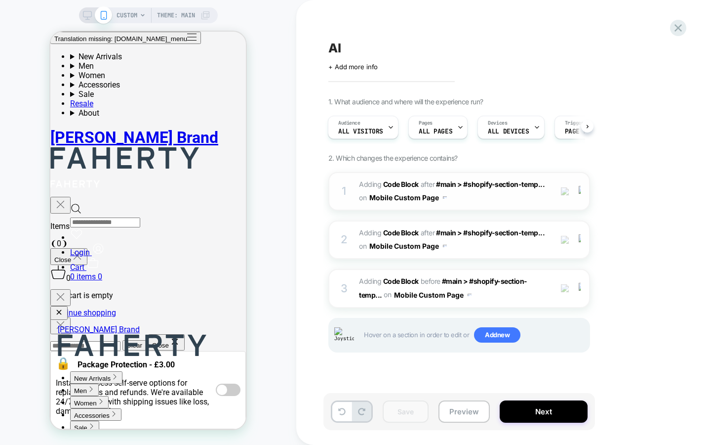 The height and width of the screenshot is (445, 711). Describe the element at coordinates (34, 358) in the screenshot. I see `button: Expand Men` at that location.